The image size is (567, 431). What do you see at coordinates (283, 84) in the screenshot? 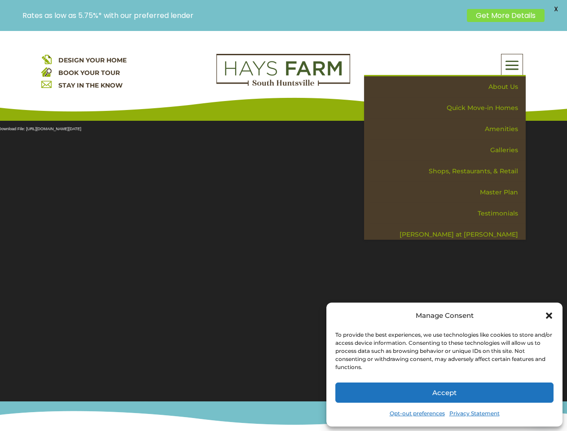
I see `a: hays farm homes huntsville development` at bounding box center [283, 84].